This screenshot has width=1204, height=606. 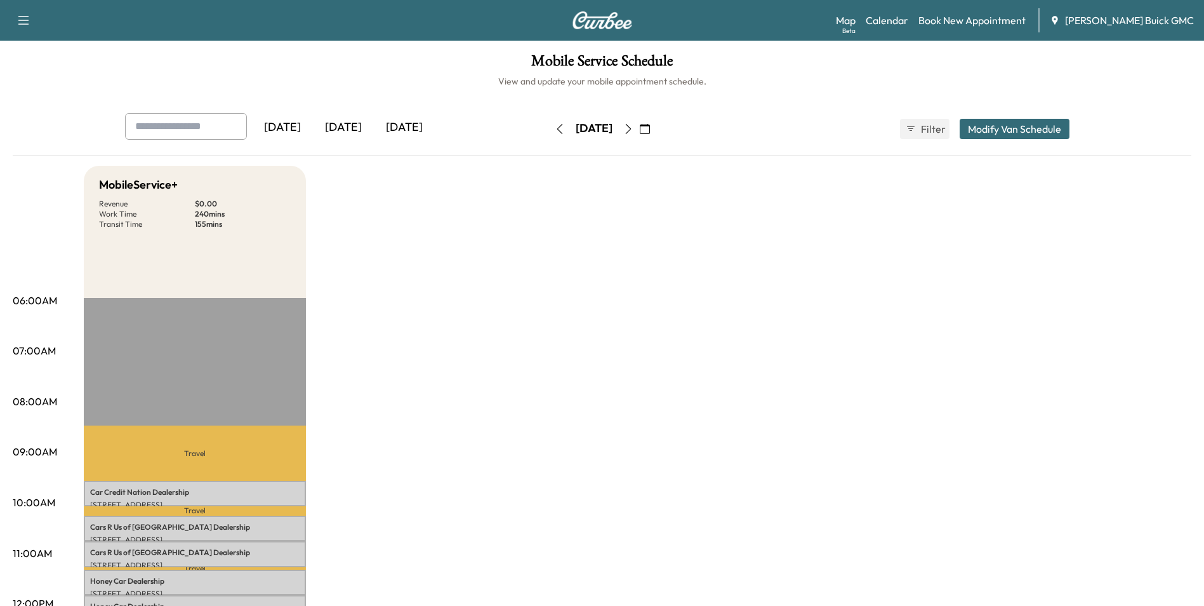 What do you see at coordinates (602, 64) in the screenshot?
I see `h1: Mobile Service Schedule` at bounding box center [602, 64].